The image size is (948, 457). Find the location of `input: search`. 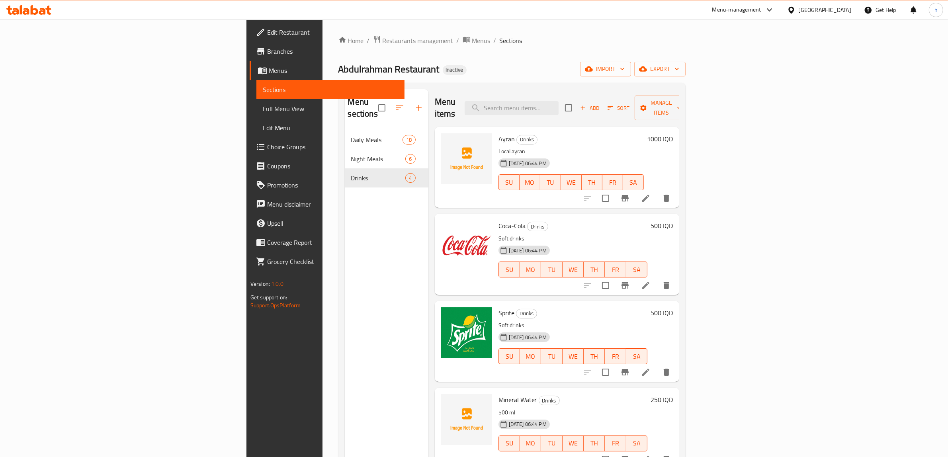

input: search is located at coordinates (512, 108).